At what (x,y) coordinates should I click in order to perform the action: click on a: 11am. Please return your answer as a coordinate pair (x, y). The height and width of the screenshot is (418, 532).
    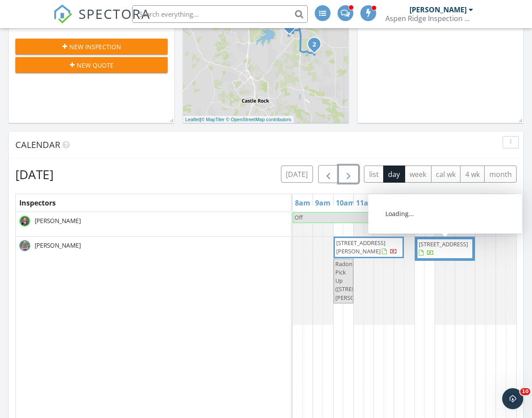
    Looking at the image, I should click on (365, 203).